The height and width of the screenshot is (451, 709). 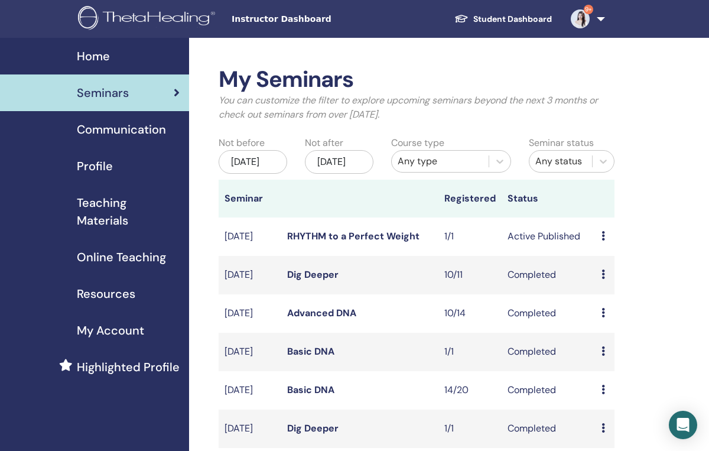 What do you see at coordinates (469, 313) in the screenshot?
I see `td: 10/14` at bounding box center [469, 313].